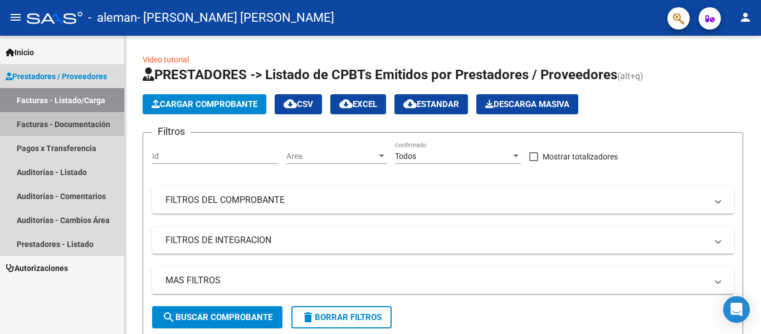 The width and height of the screenshot is (761, 334). What do you see at coordinates (527, 104) in the screenshot?
I see `span: Descarga Masiva` at bounding box center [527, 104].